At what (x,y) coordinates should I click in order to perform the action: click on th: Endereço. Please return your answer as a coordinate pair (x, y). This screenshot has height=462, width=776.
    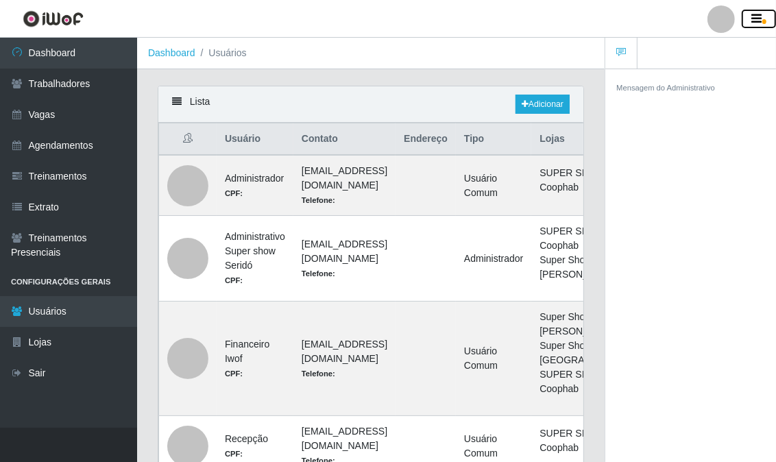
    Looking at the image, I should click on (426, 139).